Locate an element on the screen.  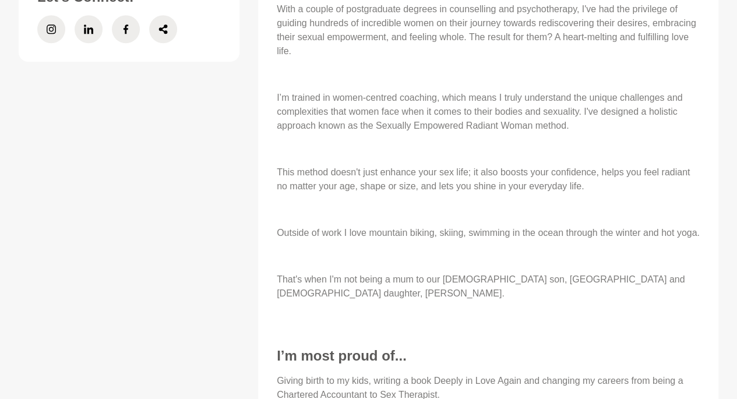
p: I’m trained in women-centred coaching, which means I truly understand the unique challenges and c... is located at coordinates (489, 112).